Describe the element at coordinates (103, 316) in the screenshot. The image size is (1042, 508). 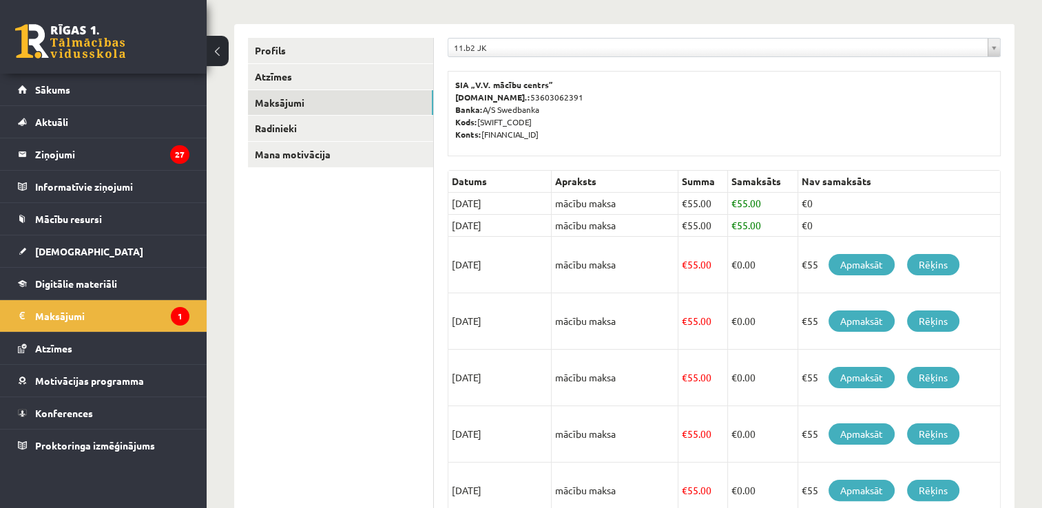
I see `a: Maksājumi1` at that location.